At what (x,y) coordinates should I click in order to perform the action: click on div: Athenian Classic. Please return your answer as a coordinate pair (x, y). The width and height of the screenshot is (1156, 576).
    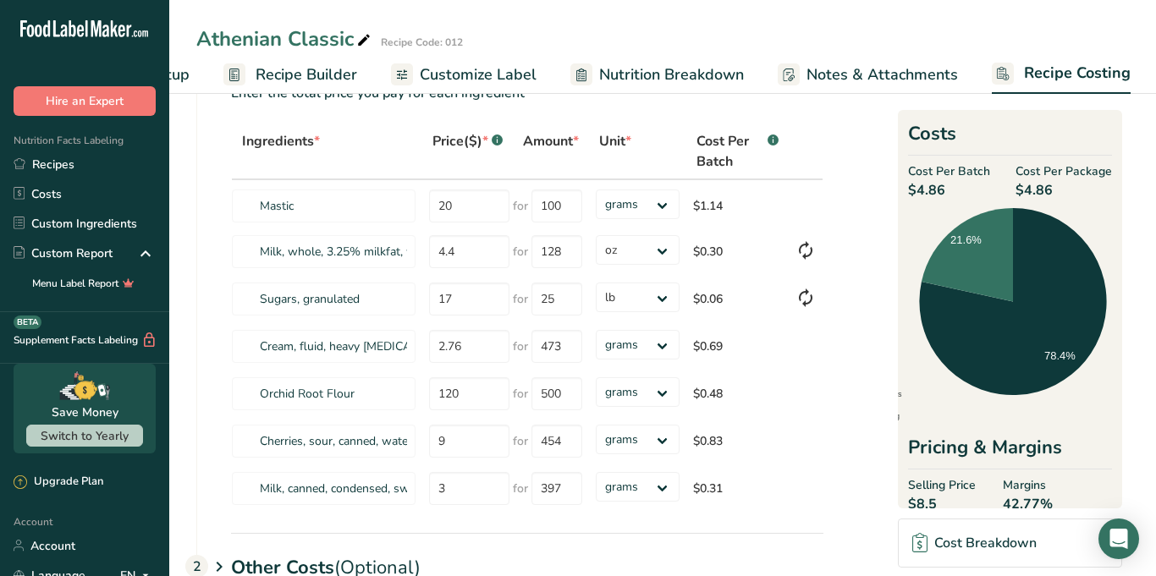
    Looking at the image, I should click on (285, 39).